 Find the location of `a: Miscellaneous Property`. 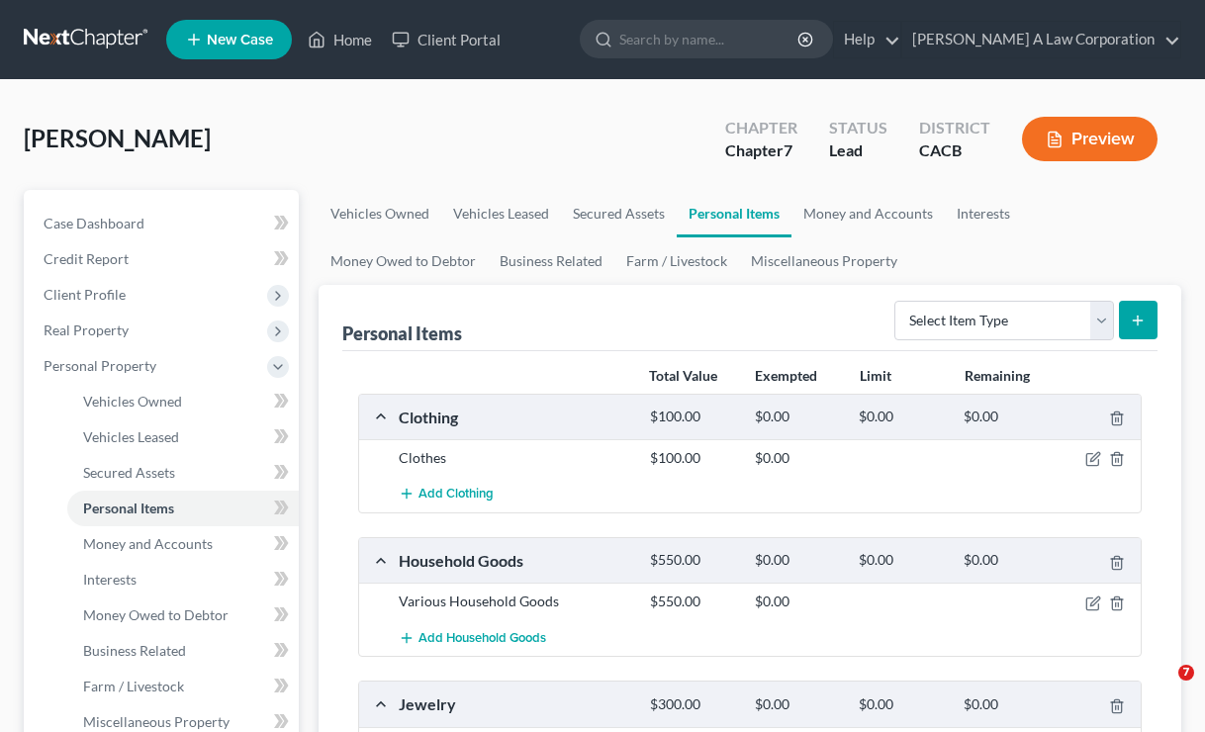

a: Miscellaneous Property is located at coordinates (824, 261).